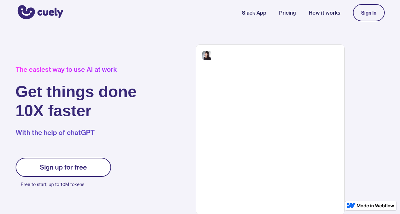 Image resolution: width=400 pixels, height=214 pixels. I want to click on a: Sign up for free, so click(63, 168).